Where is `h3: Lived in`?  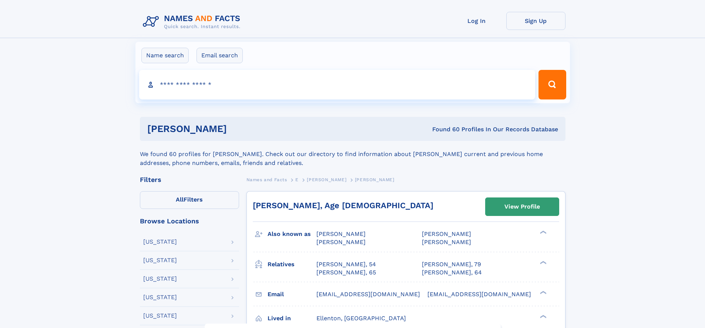
h3: Lived in is located at coordinates (292, 319).